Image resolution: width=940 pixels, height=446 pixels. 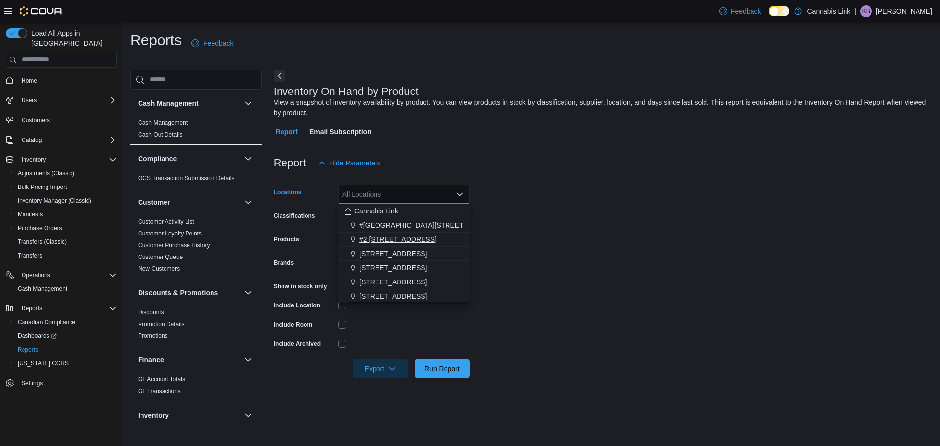 I want to click on span: Settings, so click(x=32, y=383).